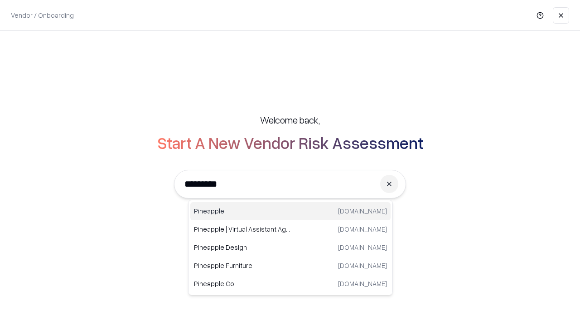 The image size is (580, 327). What do you see at coordinates (242, 229) in the screenshot?
I see `p: Pineapple | Virtual Assistant Agency` at bounding box center [242, 229].